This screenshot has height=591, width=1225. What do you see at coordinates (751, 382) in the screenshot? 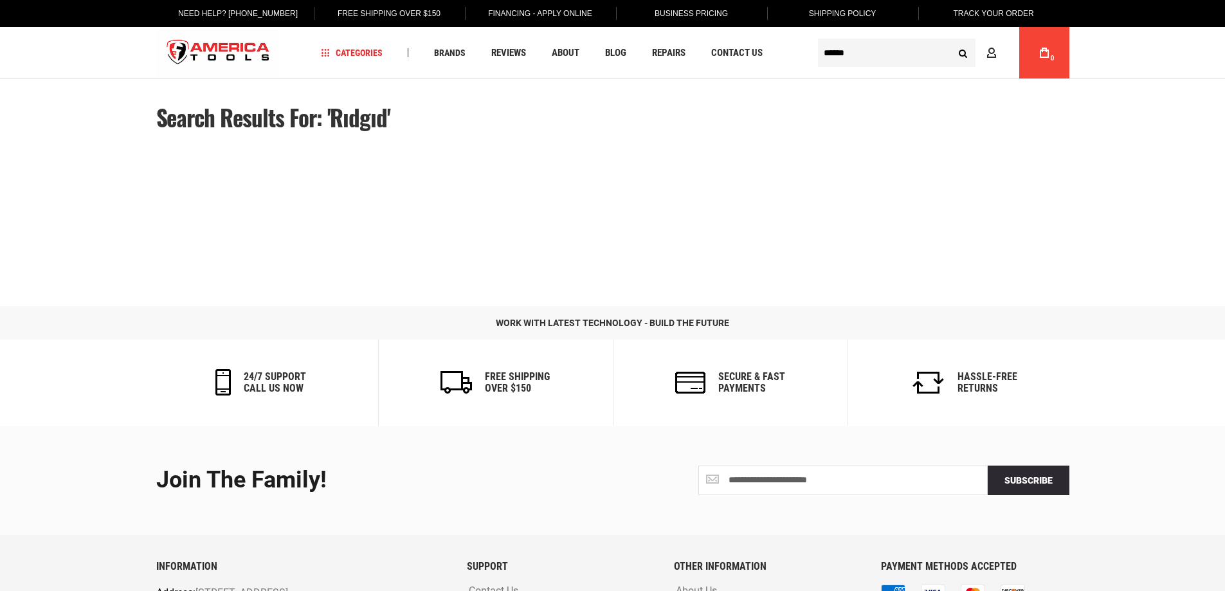
I see `h6: secure & fast payments` at bounding box center [751, 382].